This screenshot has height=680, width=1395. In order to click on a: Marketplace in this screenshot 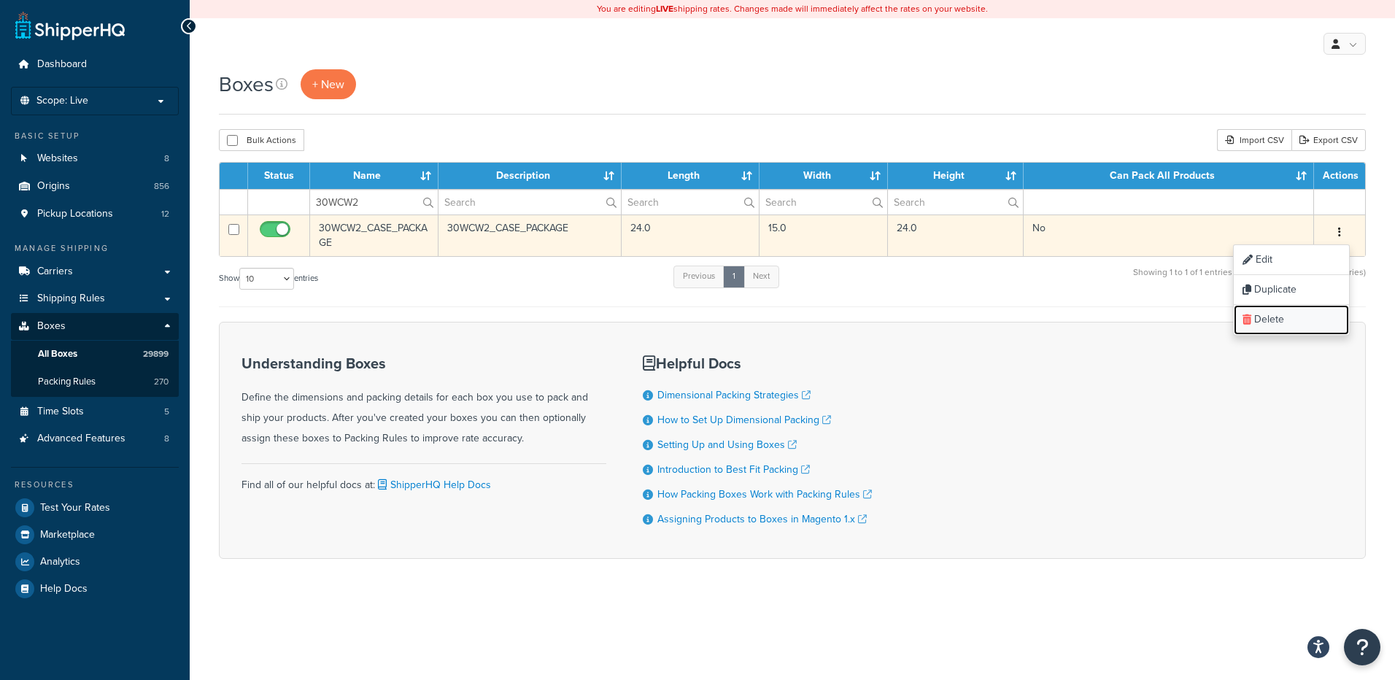, I will do `click(95, 535)`.